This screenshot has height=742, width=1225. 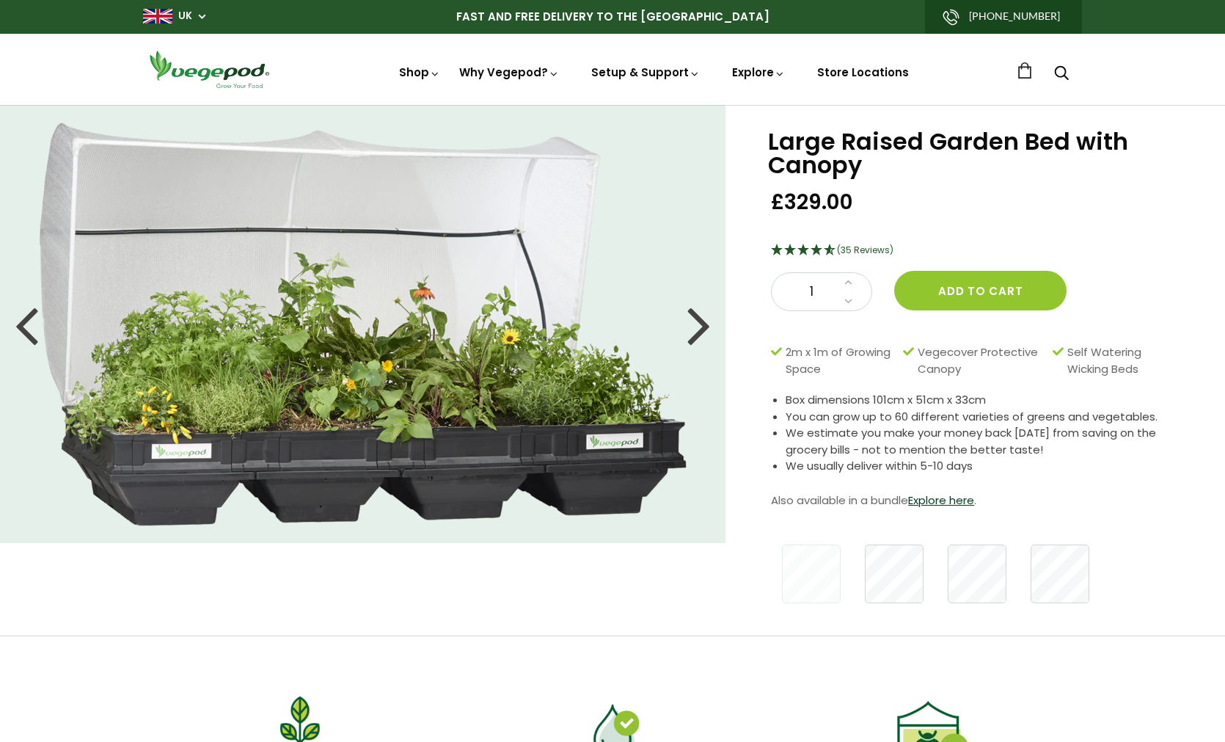 I want to click on a: Why Vegepod?, so click(x=509, y=72).